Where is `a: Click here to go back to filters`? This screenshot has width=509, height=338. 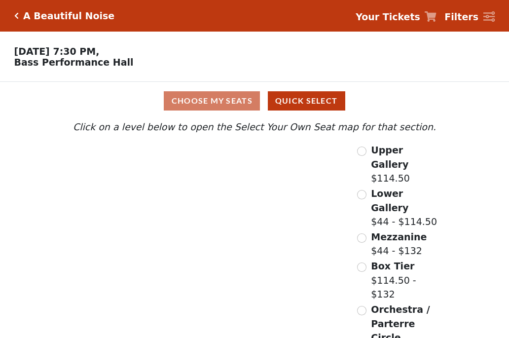
a: Click here to go back to filters is located at coordinates (16, 16).